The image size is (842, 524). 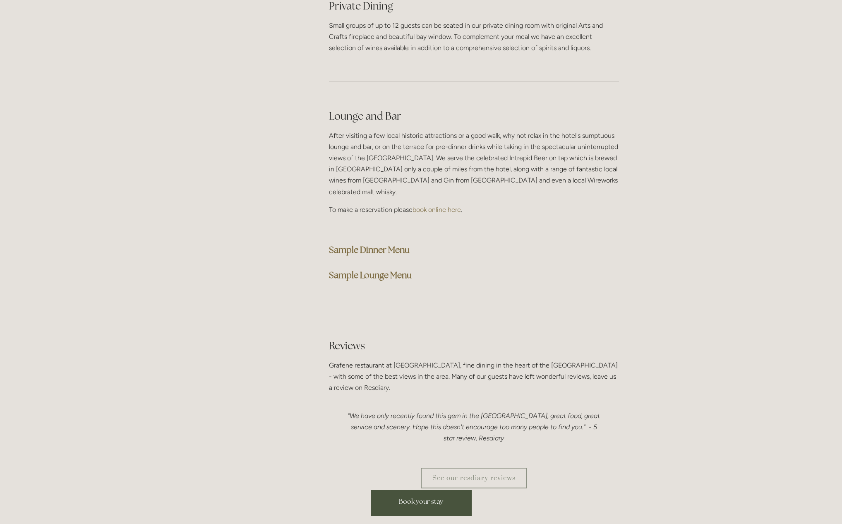 What do you see at coordinates (474, 346) in the screenshot?
I see `h2: Reviews` at bounding box center [474, 346].